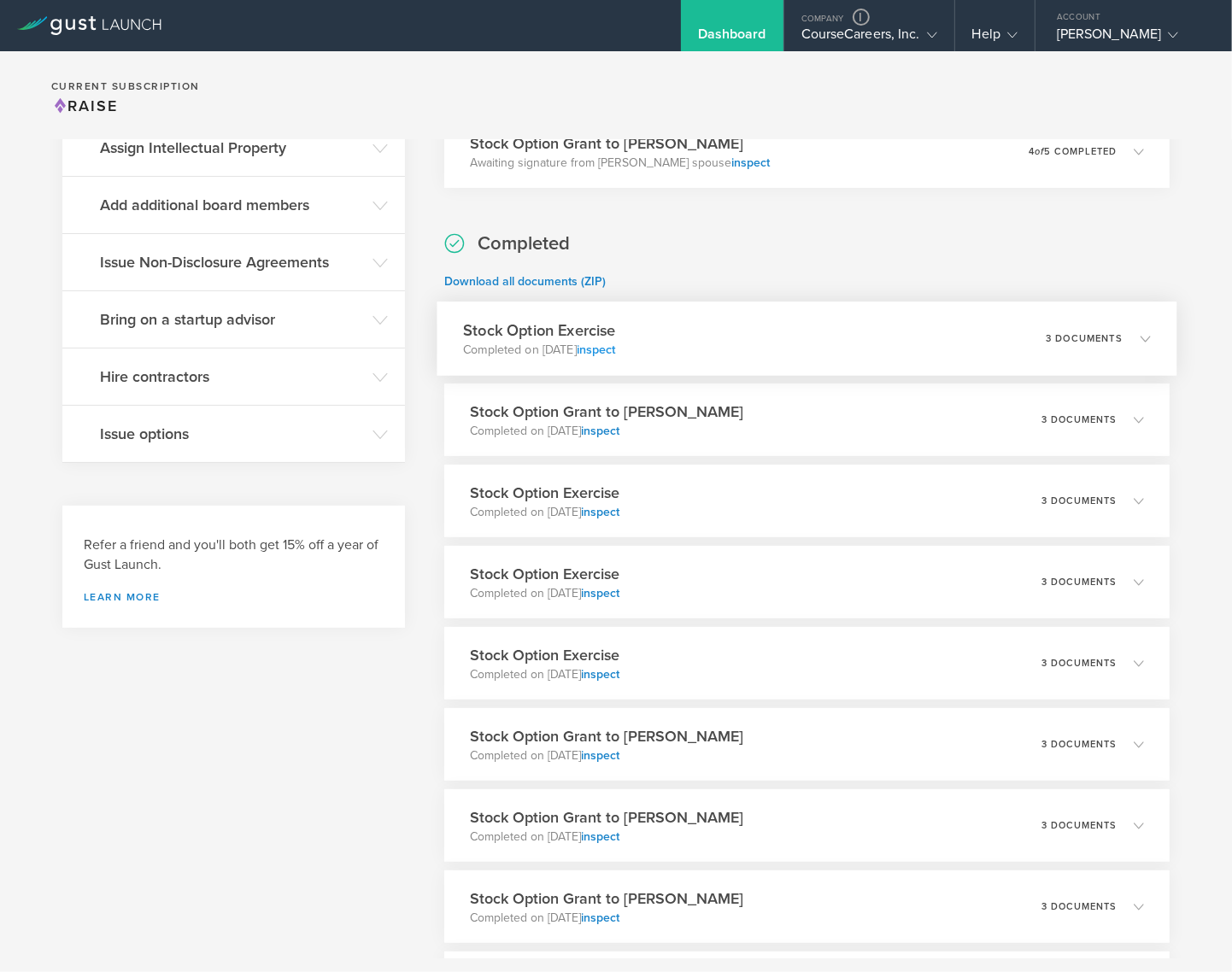 The width and height of the screenshot is (1232, 972). What do you see at coordinates (1072, 151) in the screenshot?
I see `p: 4 5 completed` at bounding box center [1072, 151].